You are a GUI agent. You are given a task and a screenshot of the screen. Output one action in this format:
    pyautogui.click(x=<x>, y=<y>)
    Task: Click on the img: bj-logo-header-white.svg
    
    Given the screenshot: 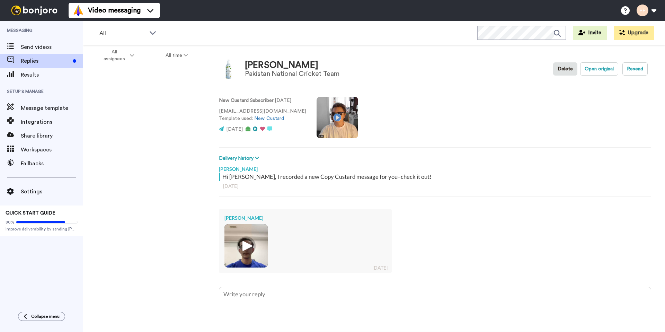 What is the action you would take?
    pyautogui.click(x=34, y=10)
    